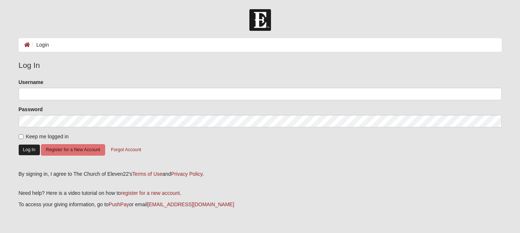  I want to click on li: Login, so click(40, 45).